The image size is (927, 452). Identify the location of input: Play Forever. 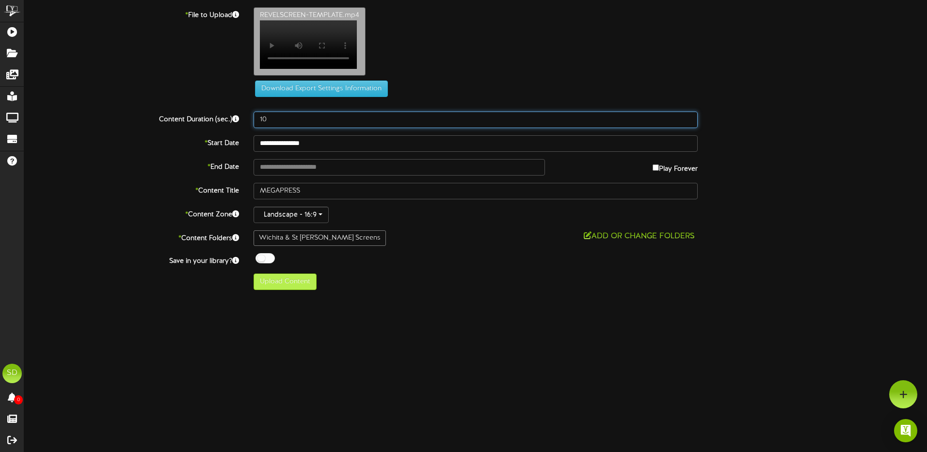
(656, 167).